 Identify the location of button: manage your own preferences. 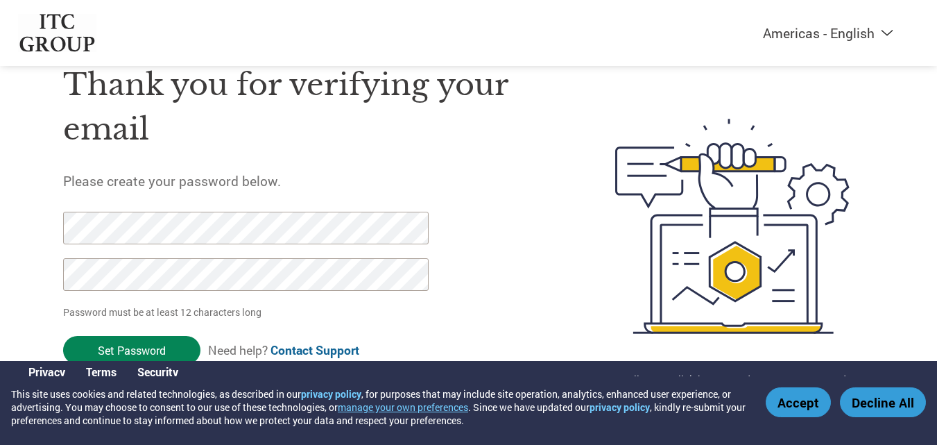
(403, 406).